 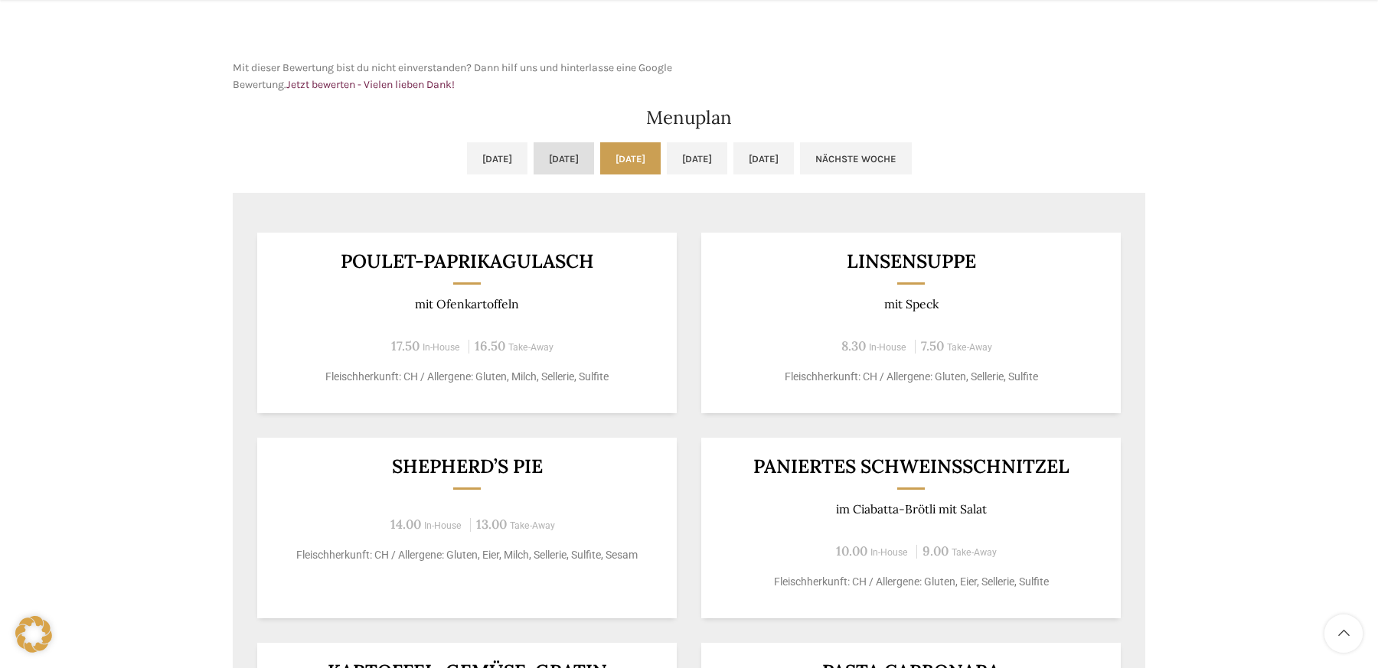 What do you see at coordinates (1343, 634) in the screenshot?
I see `a: Scroll to top button` at bounding box center [1343, 634].